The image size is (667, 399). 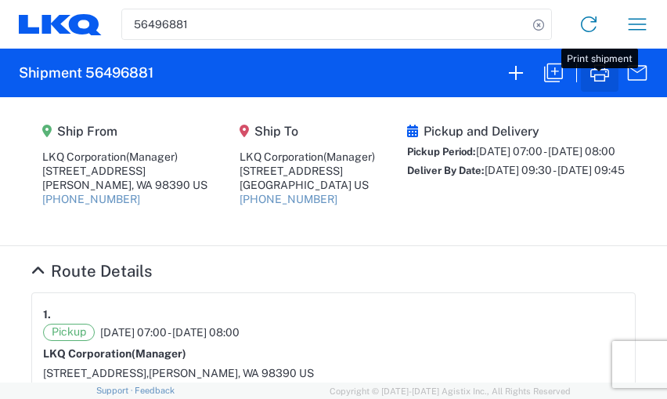 I want to click on a: Support, so click(x=116, y=390).